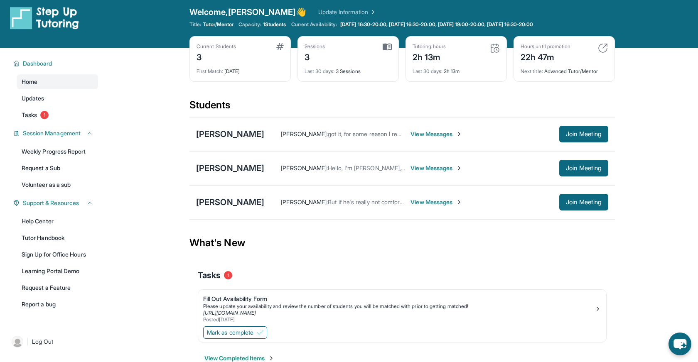  Describe the element at coordinates (210, 71) in the screenshot. I see `span: First Match :` at that location.